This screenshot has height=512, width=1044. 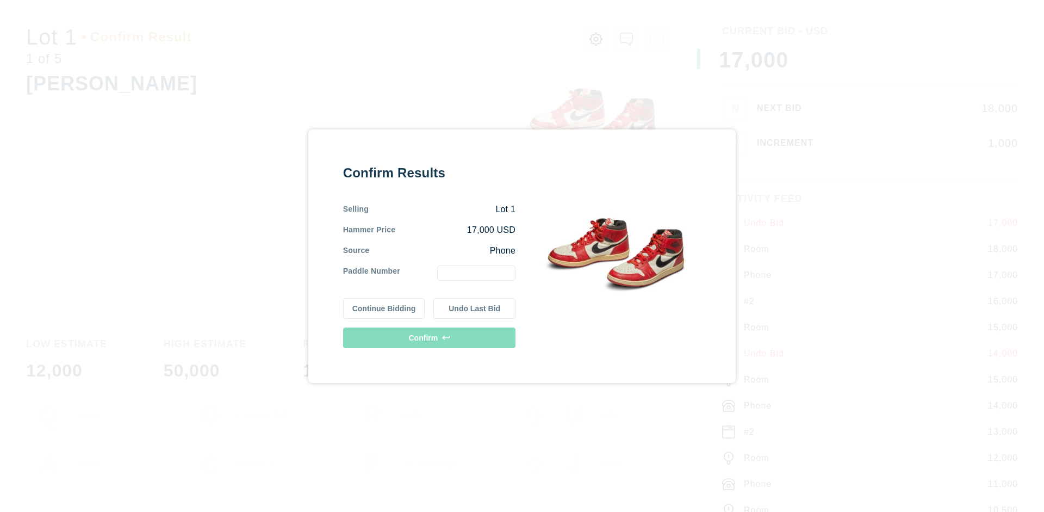 What do you see at coordinates (455, 230) in the screenshot?
I see `div: 17,000 USD` at bounding box center [455, 230].